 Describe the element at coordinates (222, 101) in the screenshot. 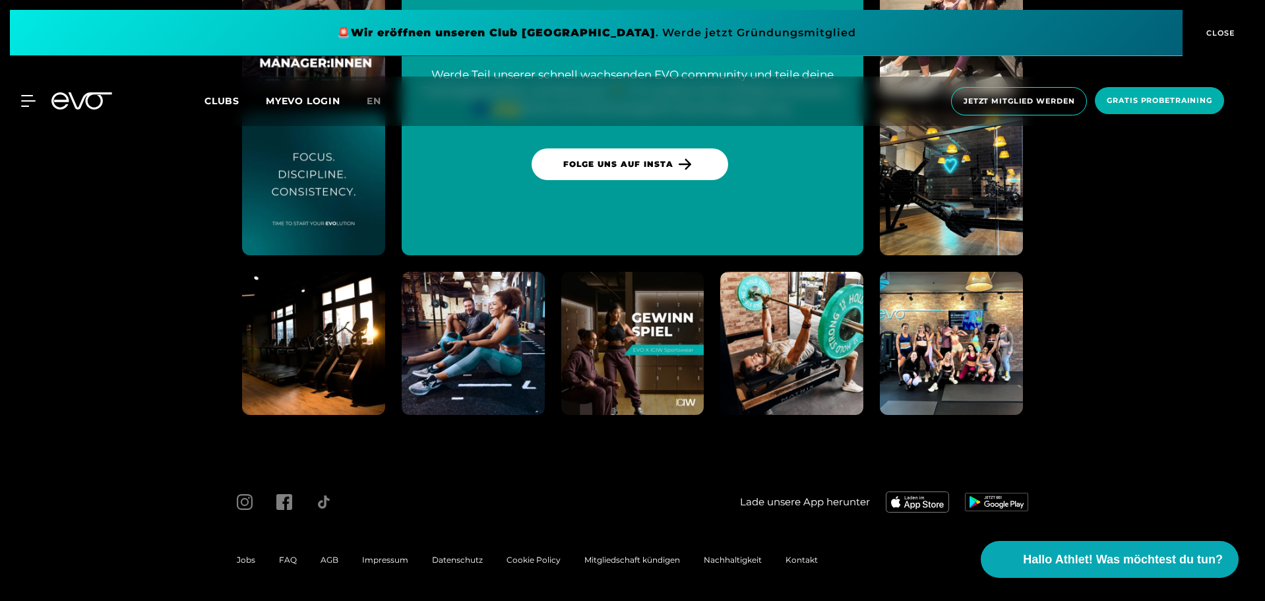

I see `span: Clubs` at that location.